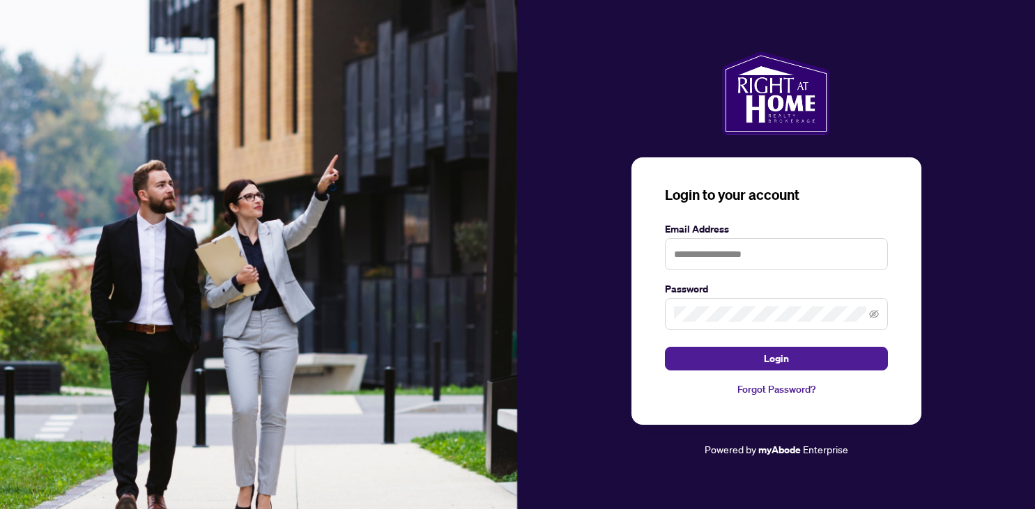 The image size is (1035, 509). What do you see at coordinates (776, 289) in the screenshot?
I see `label: Password` at bounding box center [776, 289].